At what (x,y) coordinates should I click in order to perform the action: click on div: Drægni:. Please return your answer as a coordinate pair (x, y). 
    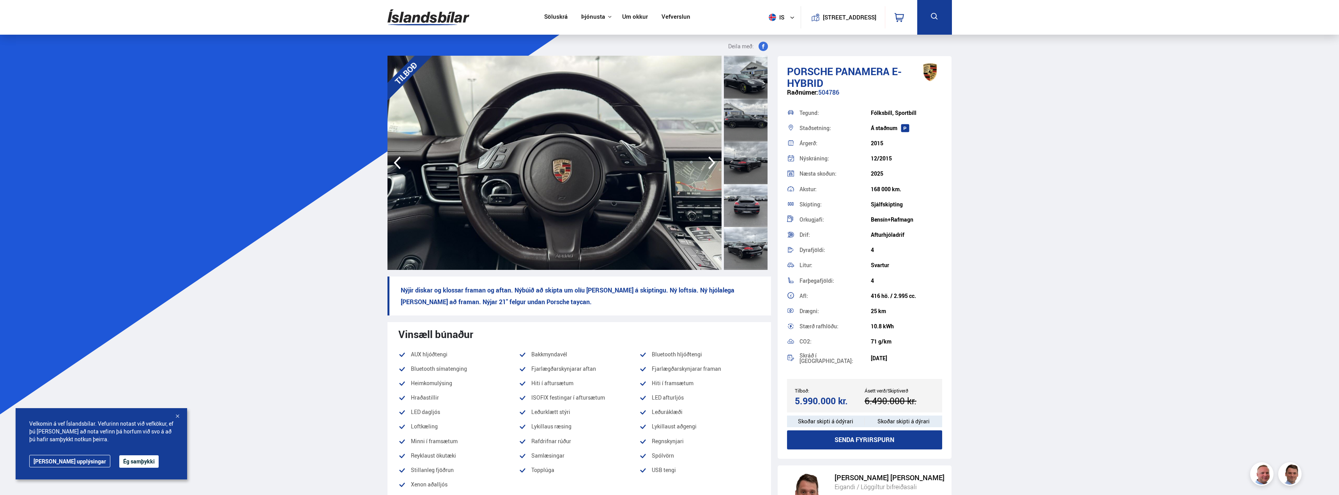
    Looking at the image, I should click on (835, 311).